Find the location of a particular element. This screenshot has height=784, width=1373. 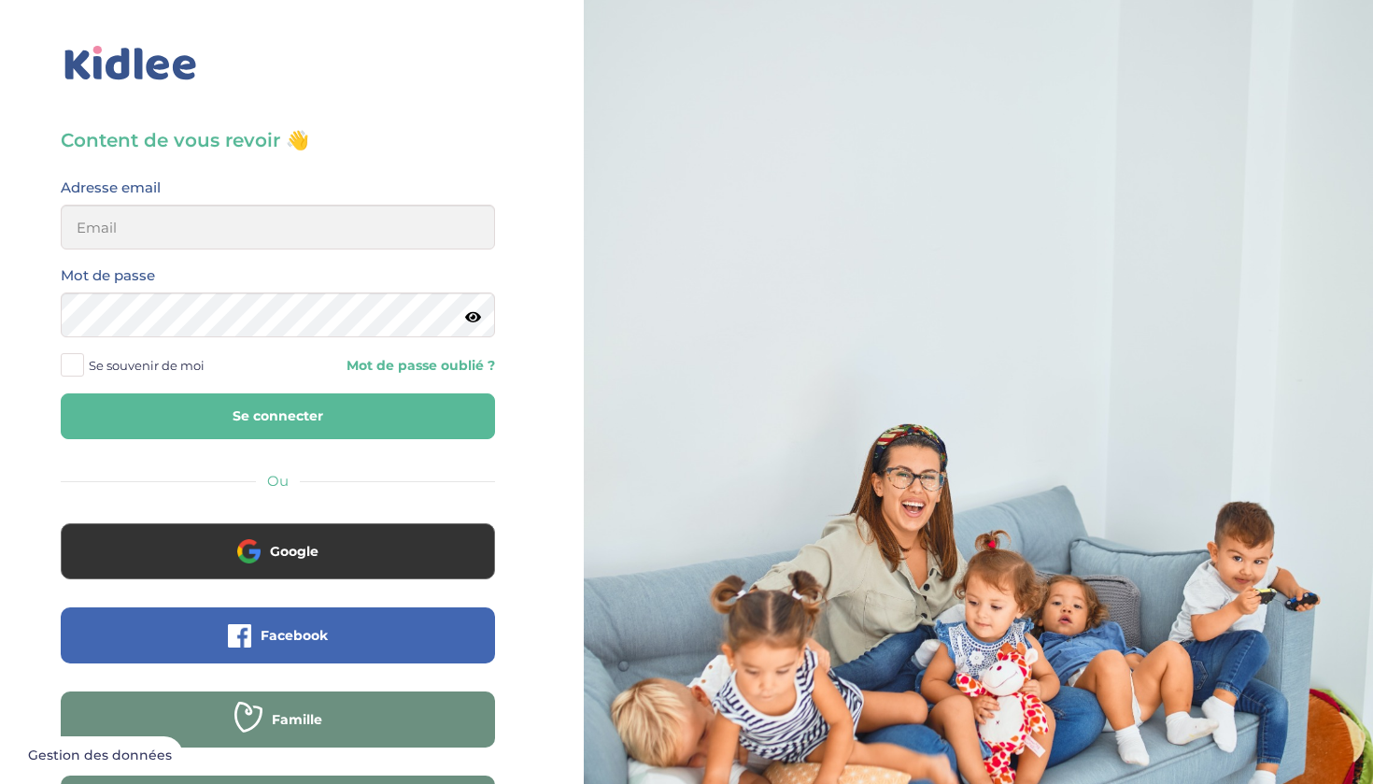

span: Gestion des données is located at coordinates (100, 756).